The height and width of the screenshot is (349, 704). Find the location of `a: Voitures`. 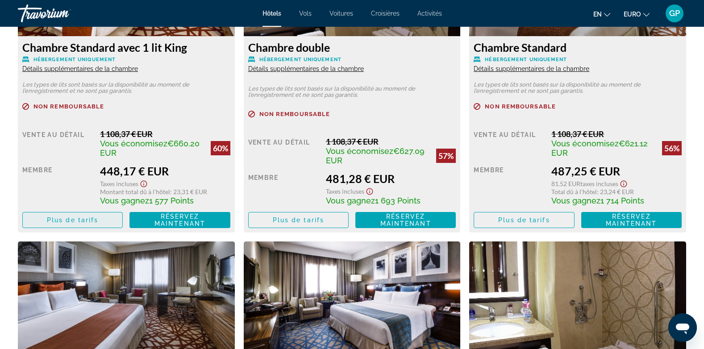

a: Voitures is located at coordinates (341, 13).